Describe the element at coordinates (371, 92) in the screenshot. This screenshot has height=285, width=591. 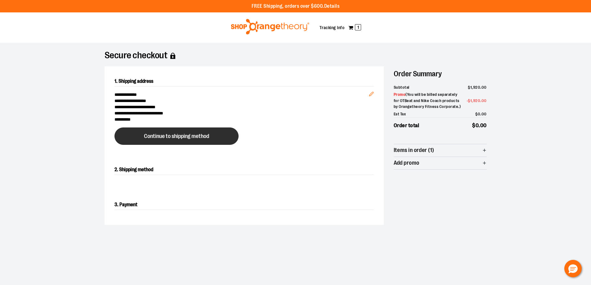
I see `button: Edit` at that location.